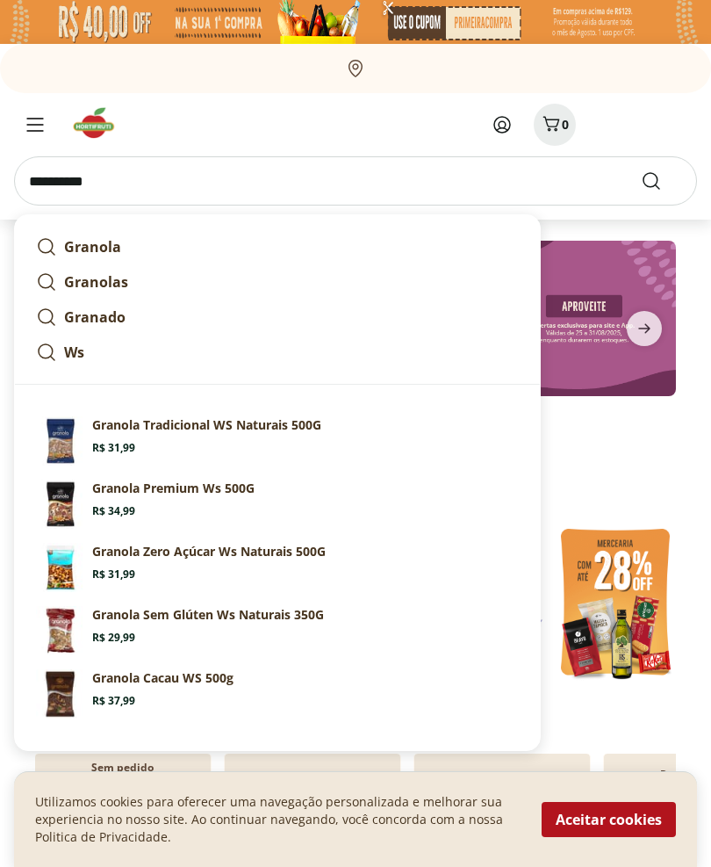 This screenshot has height=867, width=711. What do you see at coordinates (206, 425) in the screenshot?
I see `p: Granola Tradicional WS Naturais 500G` at bounding box center [206, 425].